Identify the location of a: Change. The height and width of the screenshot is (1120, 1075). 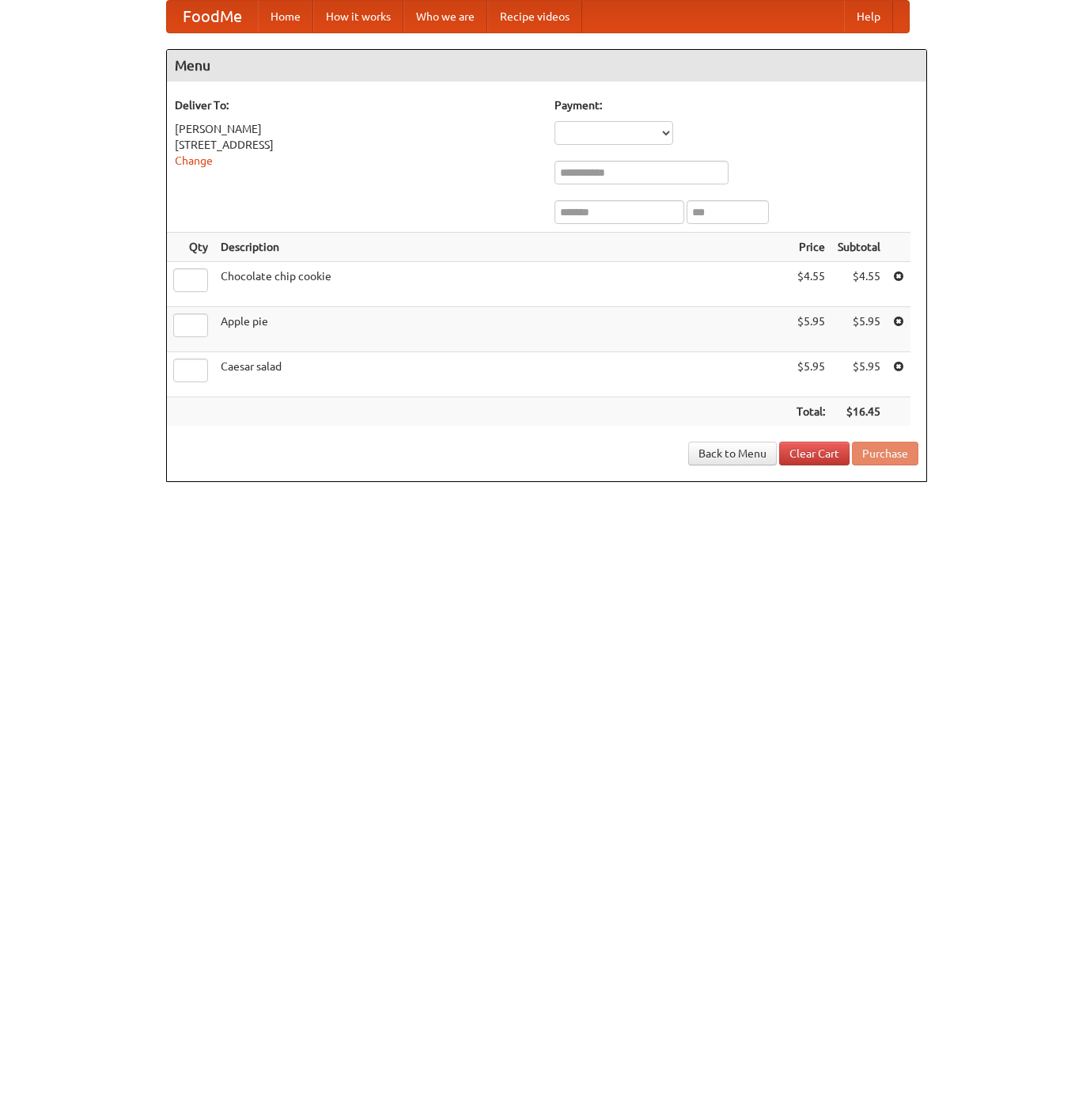
(194, 160).